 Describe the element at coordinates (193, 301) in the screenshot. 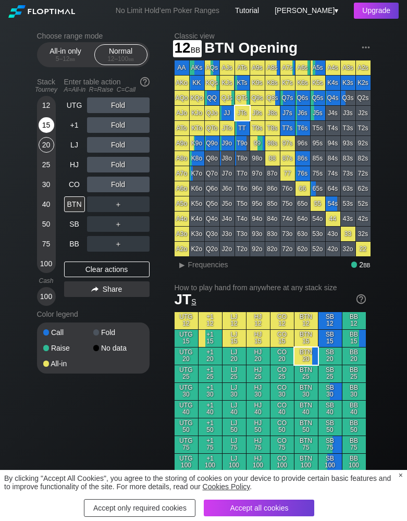

I see `span: s` at that location.